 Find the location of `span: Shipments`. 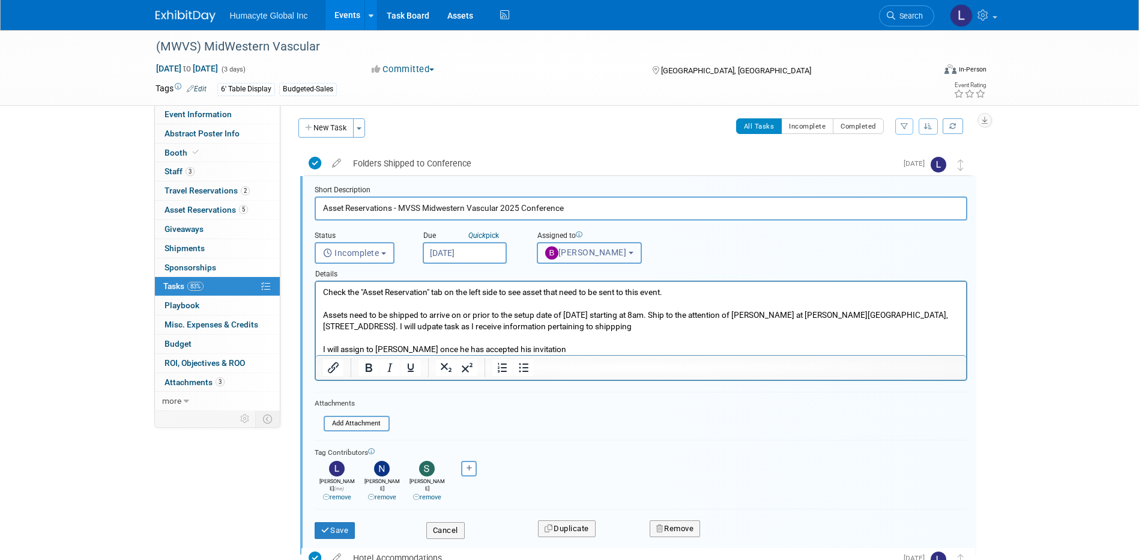

span: Shipments is located at coordinates (184, 248).